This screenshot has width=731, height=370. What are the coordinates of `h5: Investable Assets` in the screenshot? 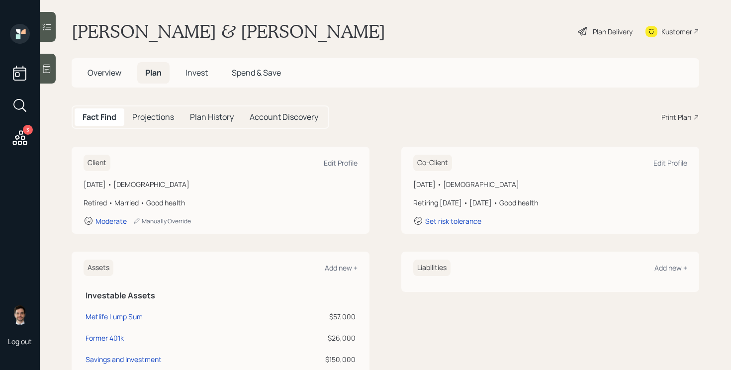 It's located at (220, 295).